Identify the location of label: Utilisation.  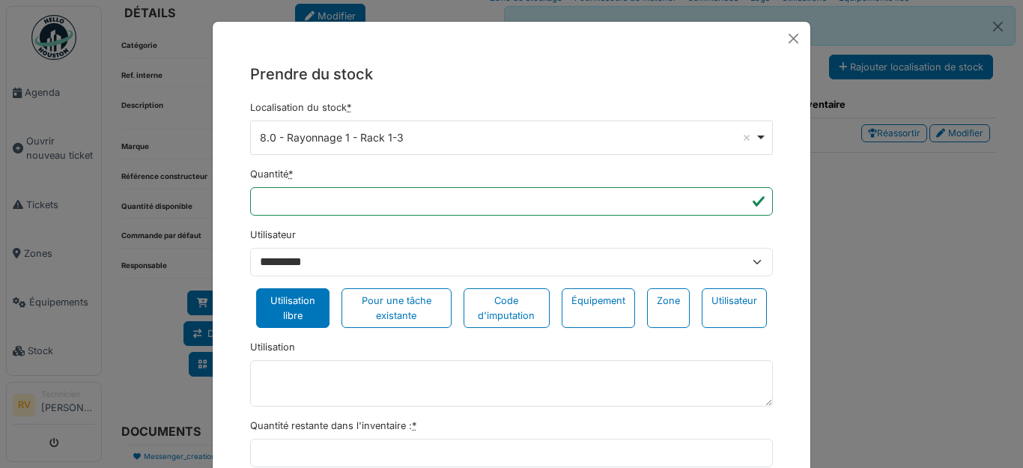
(272, 347).